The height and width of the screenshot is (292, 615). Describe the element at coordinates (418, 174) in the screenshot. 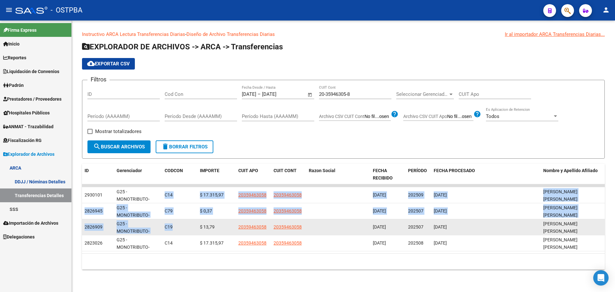

I see `datatable-header-cell: PERÍODO` at that location.